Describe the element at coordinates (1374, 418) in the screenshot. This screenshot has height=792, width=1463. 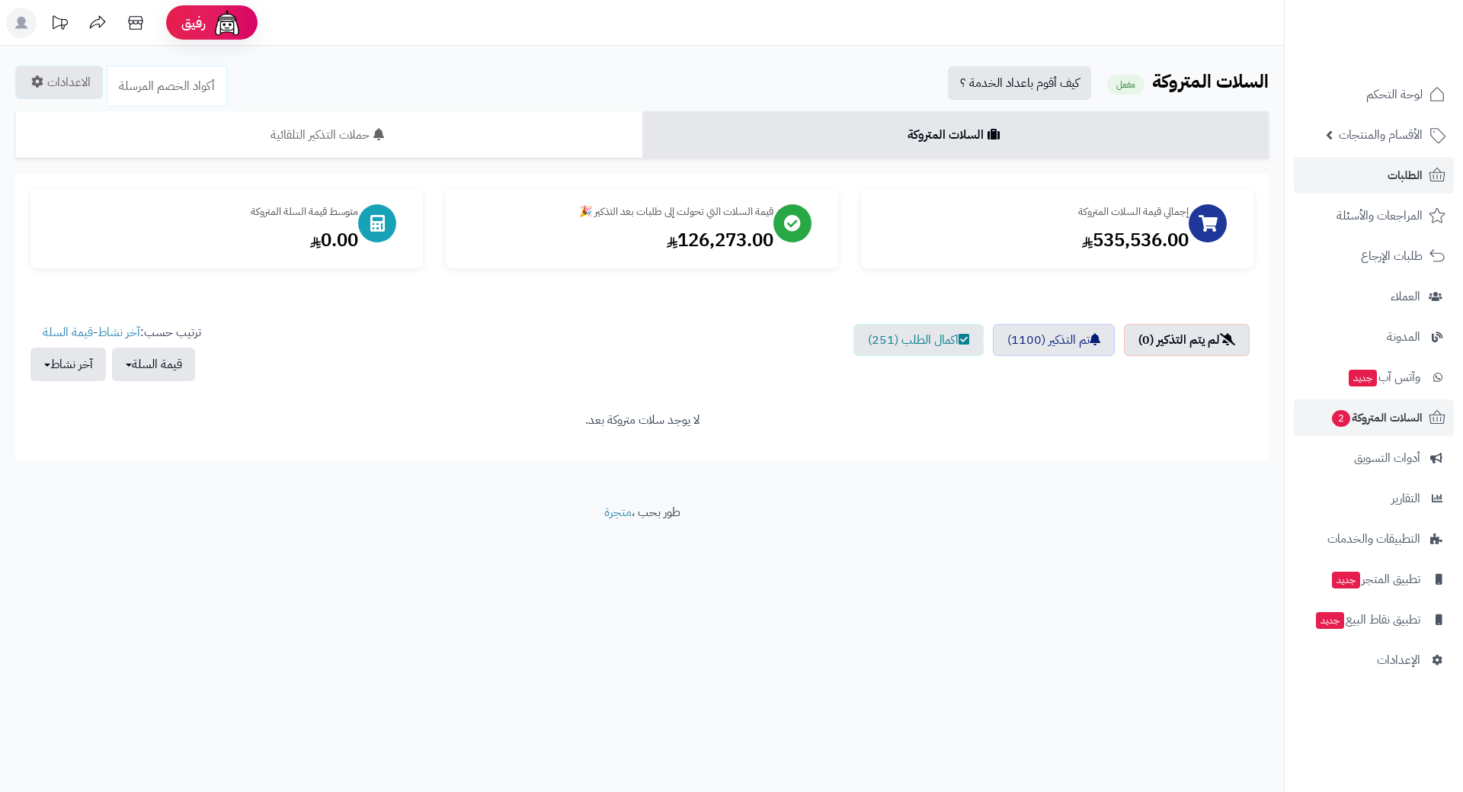
I see `a: السلات المتروكة2` at that location.